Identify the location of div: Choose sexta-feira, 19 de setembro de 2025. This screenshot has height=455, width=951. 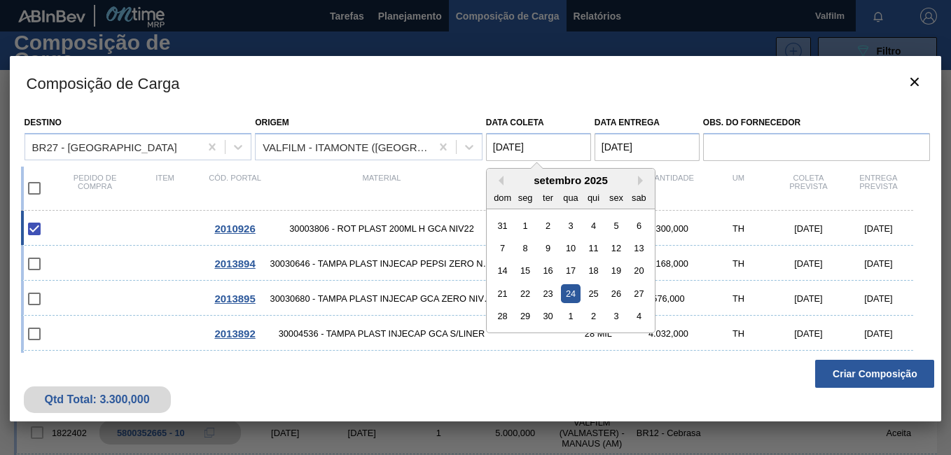
(615, 270).